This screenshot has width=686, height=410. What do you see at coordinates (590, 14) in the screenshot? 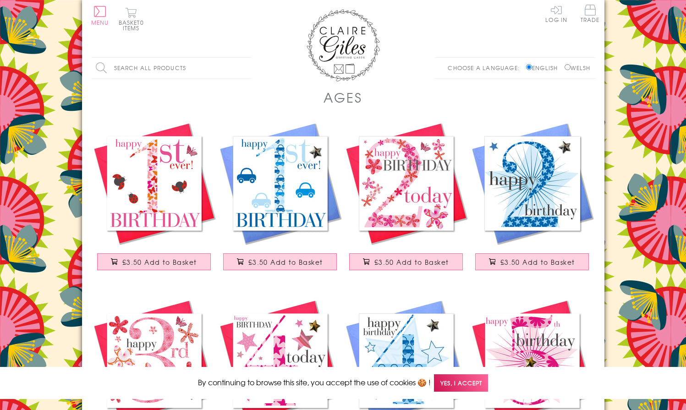
I see `a: Trade` at bounding box center [590, 14].